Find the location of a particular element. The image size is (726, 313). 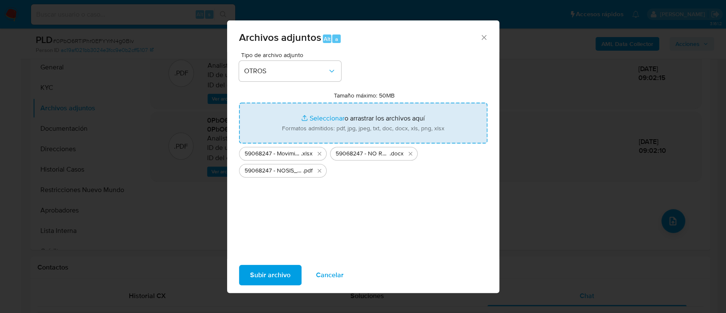

span: .pdf is located at coordinates (308, 171).